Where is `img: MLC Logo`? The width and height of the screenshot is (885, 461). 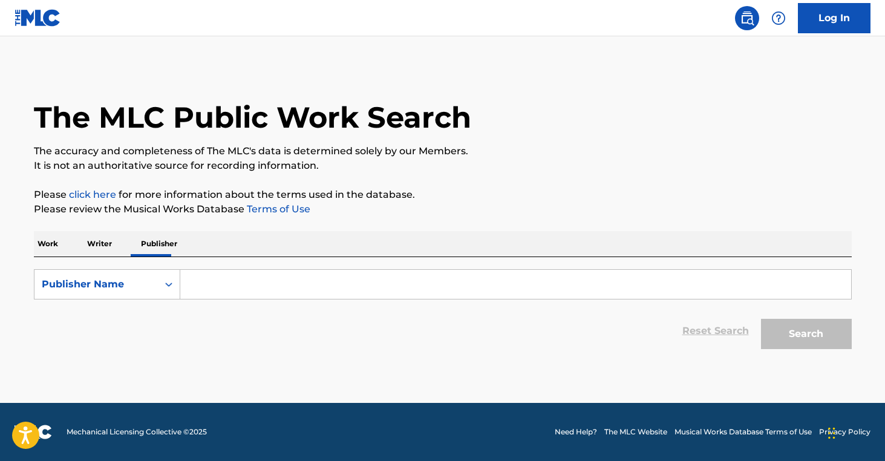 img: MLC Logo is located at coordinates (38, 18).